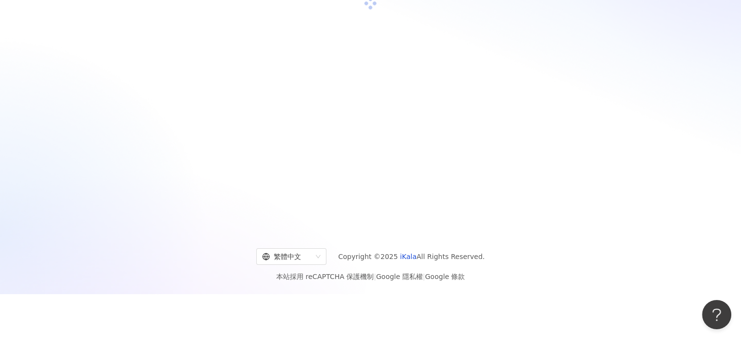  Describe the element at coordinates (445, 276) in the screenshot. I see `a: Google 條款` at that location.